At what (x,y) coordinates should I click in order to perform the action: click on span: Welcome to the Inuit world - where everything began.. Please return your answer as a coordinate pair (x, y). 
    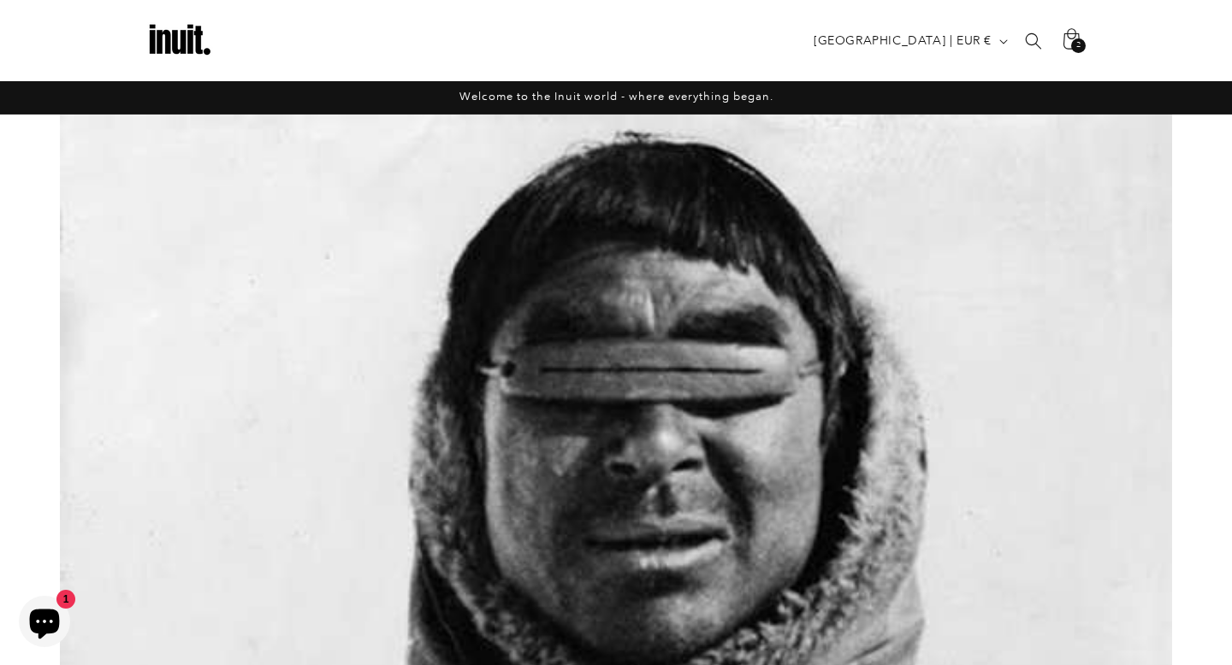
    Looking at the image, I should click on (616, 96).